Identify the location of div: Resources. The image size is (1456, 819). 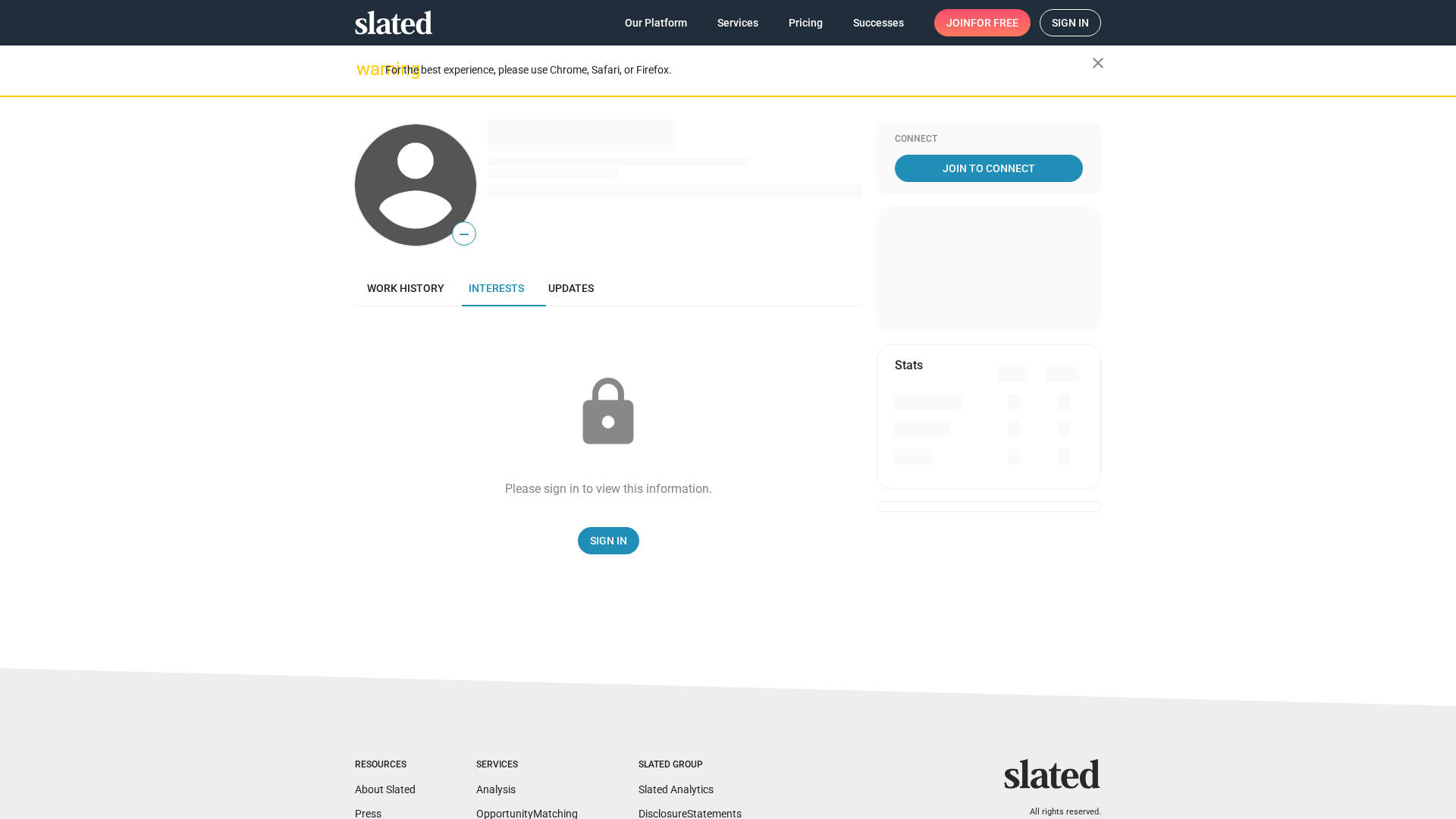
(385, 766).